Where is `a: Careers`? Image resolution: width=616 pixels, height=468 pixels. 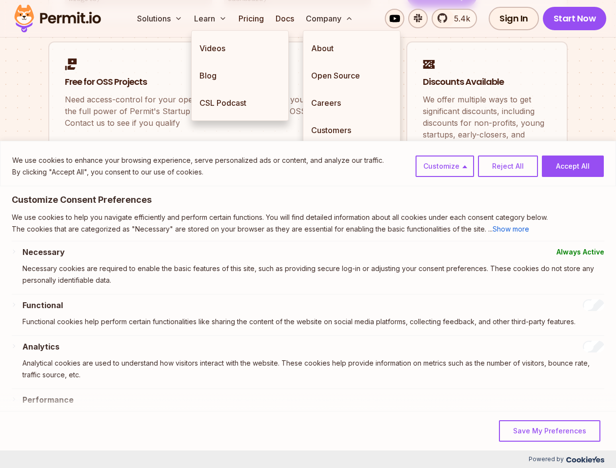
a: Careers is located at coordinates (352, 103).